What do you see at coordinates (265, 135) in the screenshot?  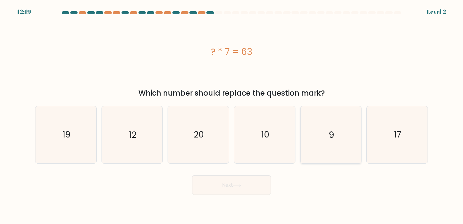 I see `text: 10` at bounding box center [265, 135].